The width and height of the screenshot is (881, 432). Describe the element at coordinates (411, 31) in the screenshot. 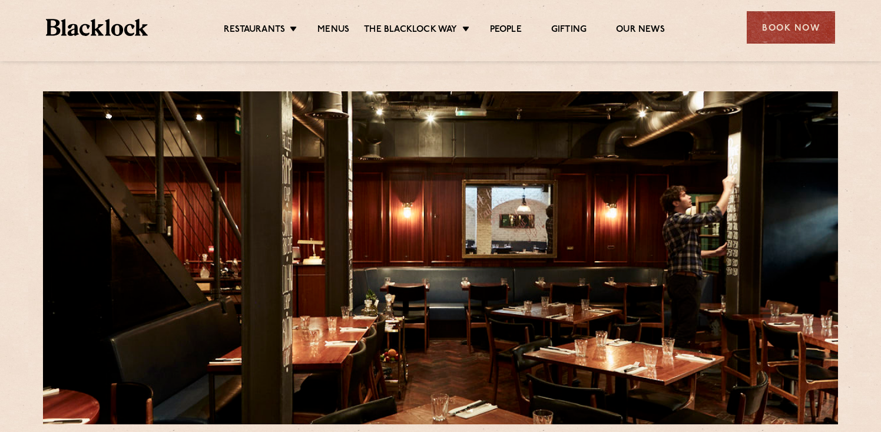

I see `a: The Blacklock Way` at that location.